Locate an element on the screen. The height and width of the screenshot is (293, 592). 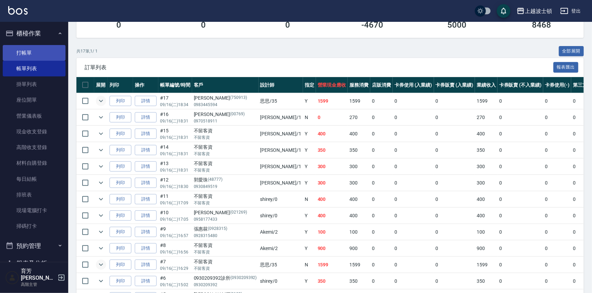
td: #7 is located at coordinates (175, 265).